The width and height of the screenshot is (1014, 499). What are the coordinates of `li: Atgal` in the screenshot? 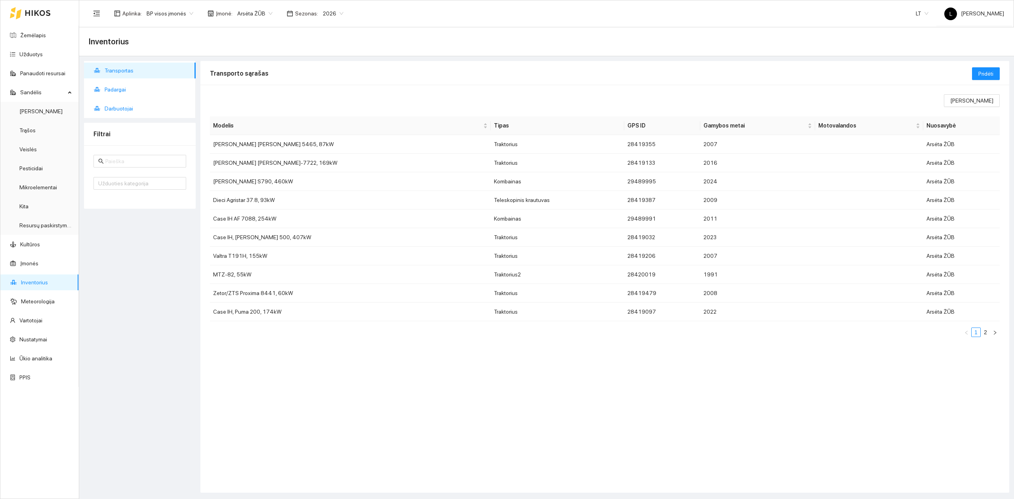 It's located at (966, 332).